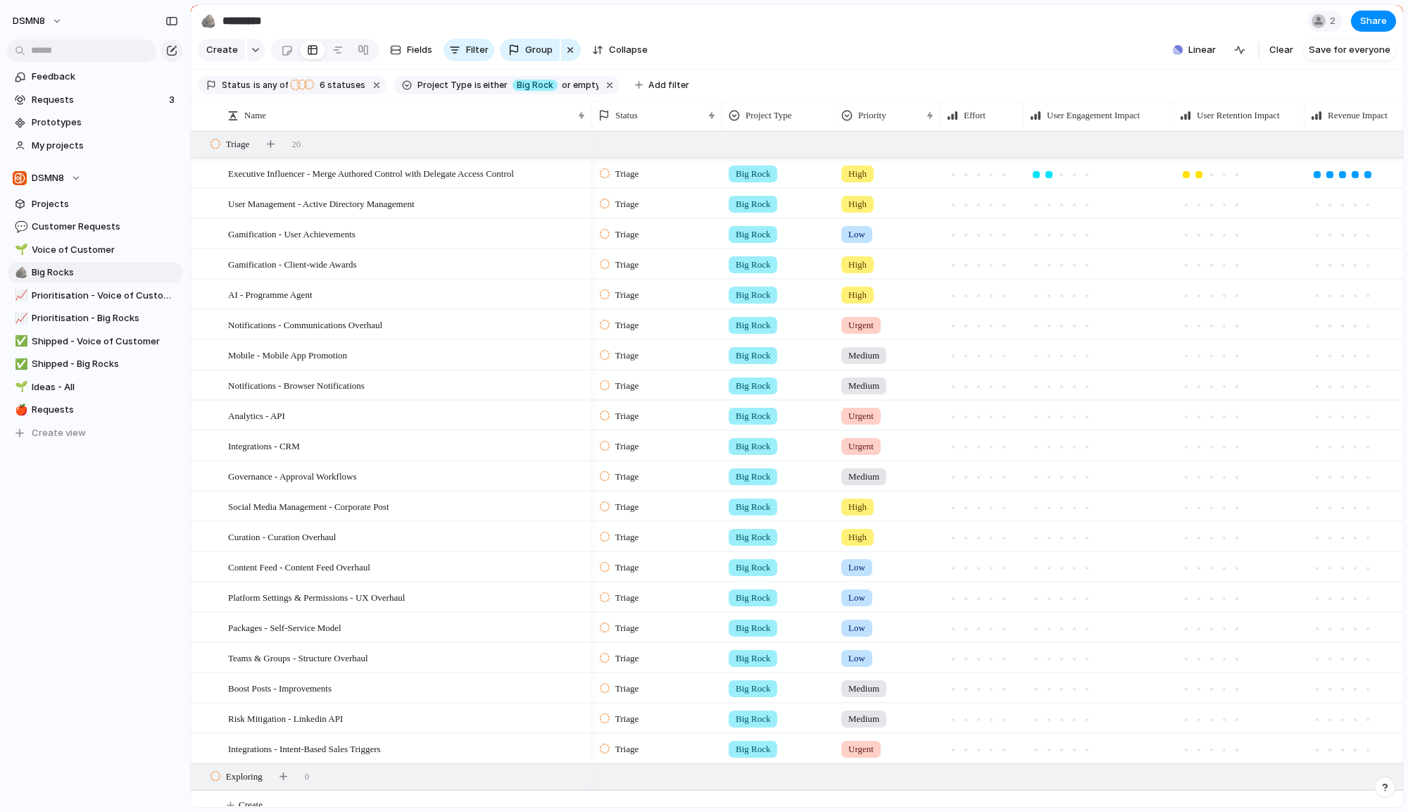  What do you see at coordinates (95, 318) in the screenshot?
I see `div: 📈Prioritisation - Big Rocks` at bounding box center [95, 318].